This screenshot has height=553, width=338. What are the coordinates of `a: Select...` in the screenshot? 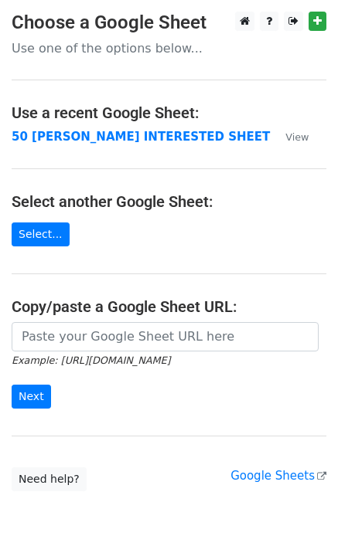 It's located at (40, 234).